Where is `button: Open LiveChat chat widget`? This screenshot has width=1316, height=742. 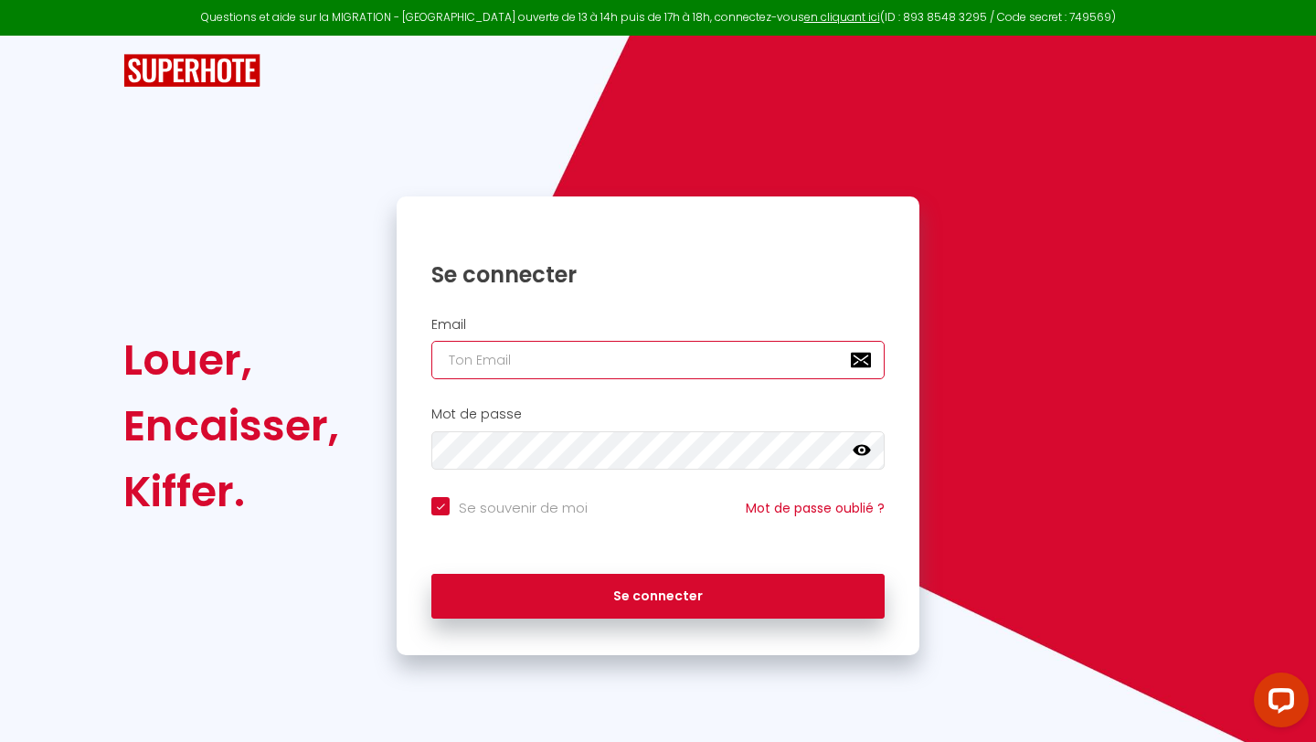 button: Open LiveChat chat widget is located at coordinates (42, 35).